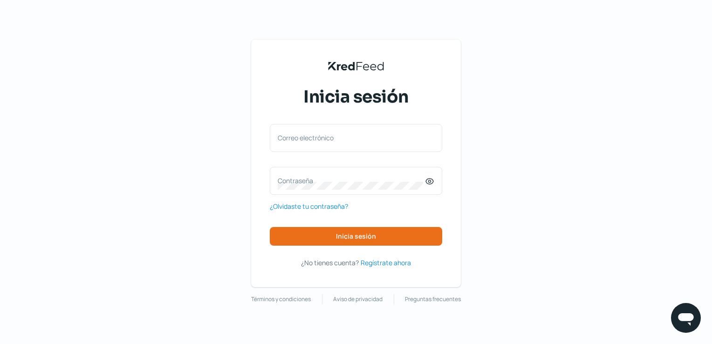 The width and height of the screenshot is (712, 344). What do you see at coordinates (386, 262) in the screenshot?
I see `span: Regístrate ahora` at bounding box center [386, 262].